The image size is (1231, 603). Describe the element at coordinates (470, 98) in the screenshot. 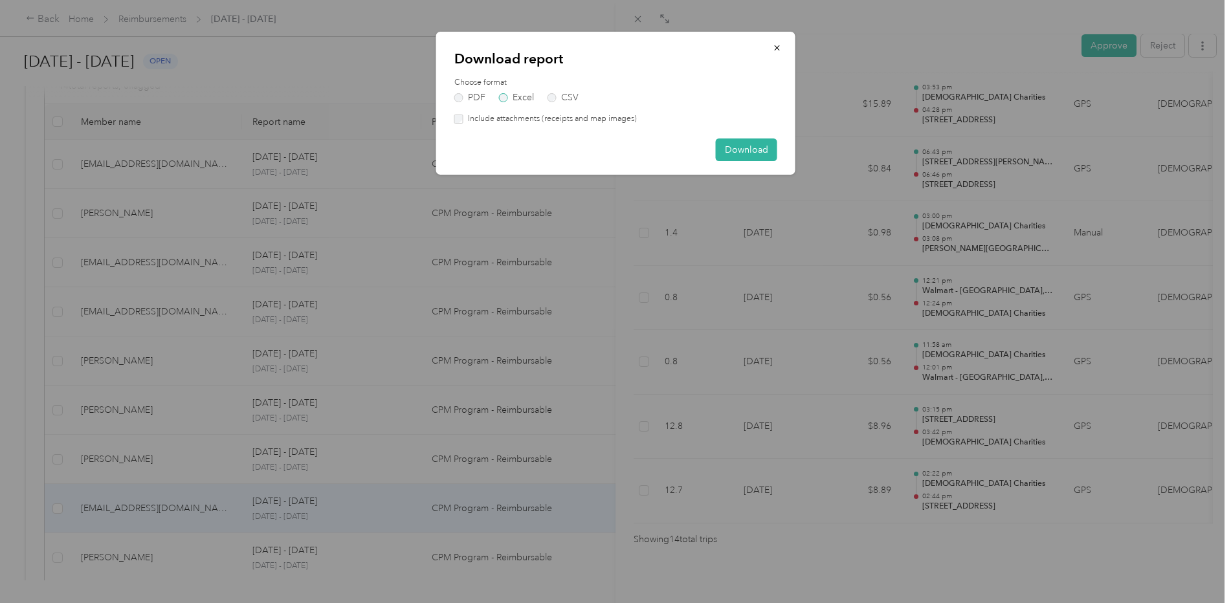

I see `label: PDF` at that location.